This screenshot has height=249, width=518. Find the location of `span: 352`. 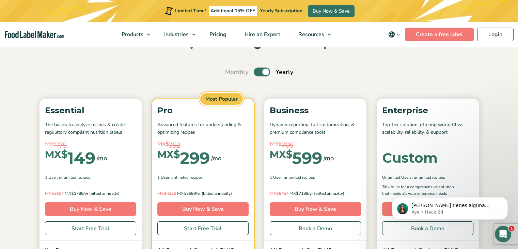

span: 352 is located at coordinates (175, 145).